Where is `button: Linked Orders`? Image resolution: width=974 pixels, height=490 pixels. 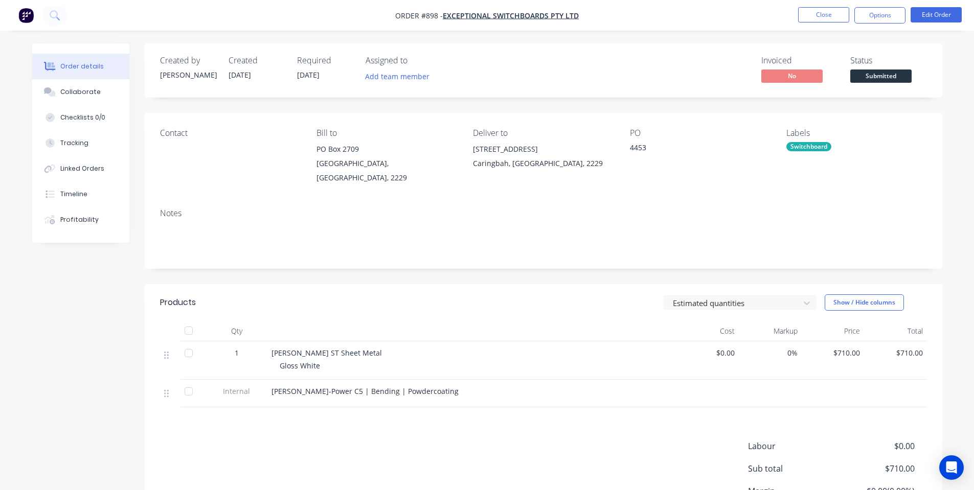
button: Linked Orders is located at coordinates (81, 169).